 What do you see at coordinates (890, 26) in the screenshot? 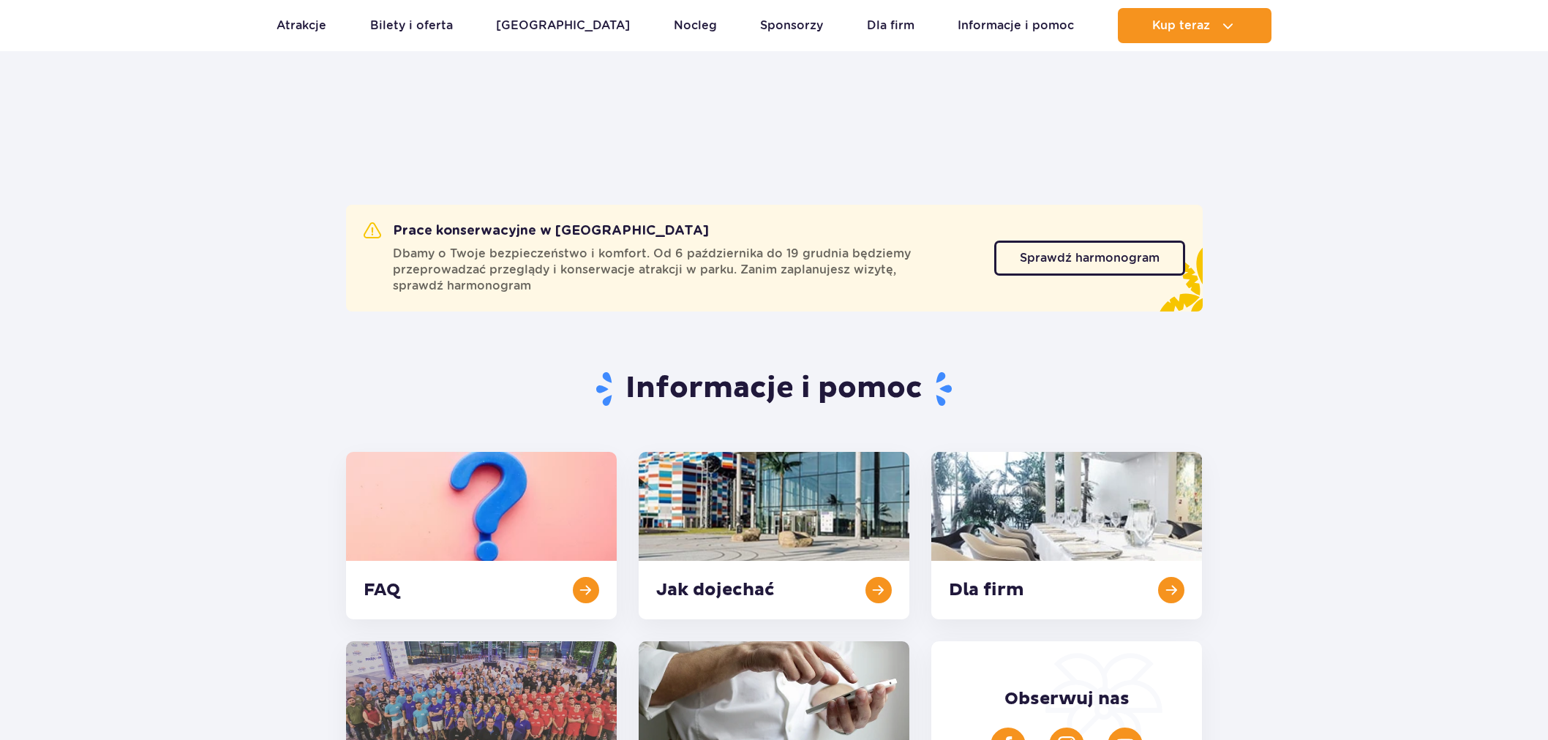
I see `a: Dla firm` at bounding box center [890, 26].